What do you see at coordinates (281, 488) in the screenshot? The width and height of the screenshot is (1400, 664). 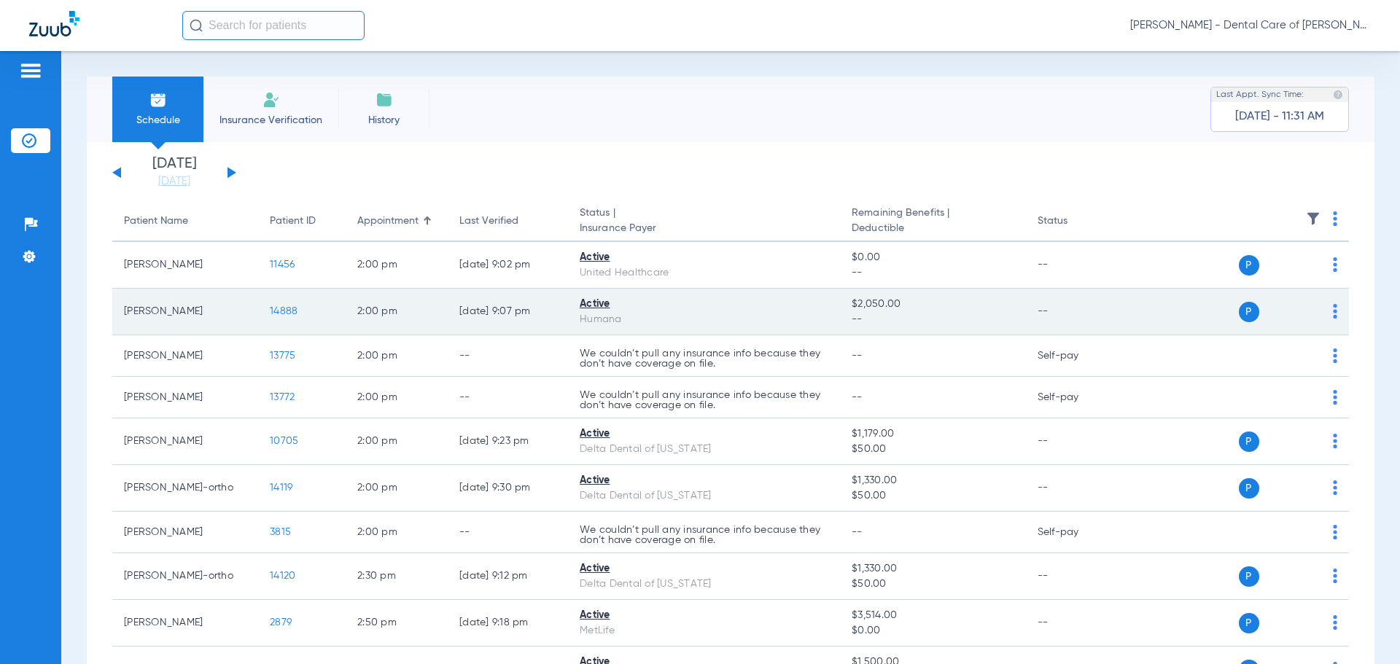 I see `span: 14119` at bounding box center [281, 488].